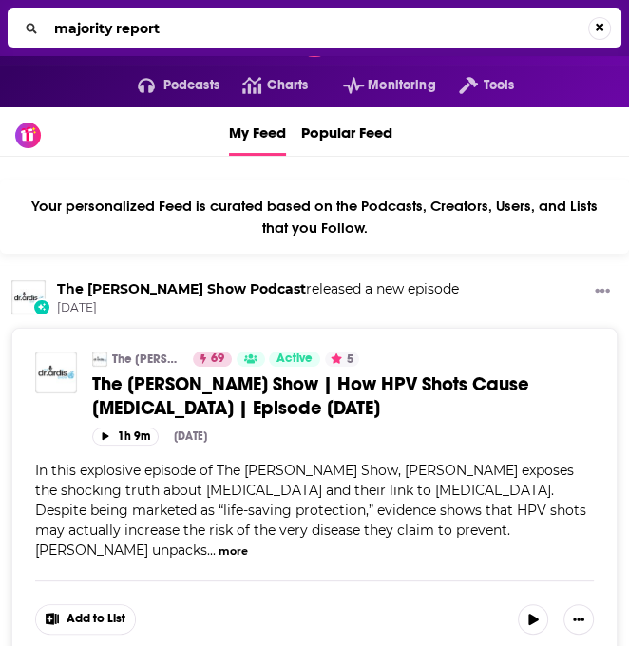 The height and width of the screenshot is (646, 629). I want to click on span: My Feed, so click(257, 132).